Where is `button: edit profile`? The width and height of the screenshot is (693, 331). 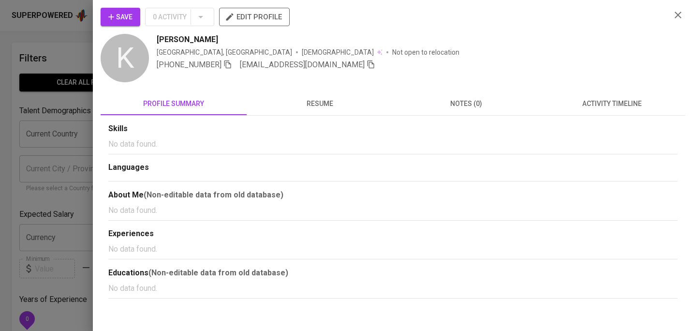
button: edit profile is located at coordinates (254, 17).